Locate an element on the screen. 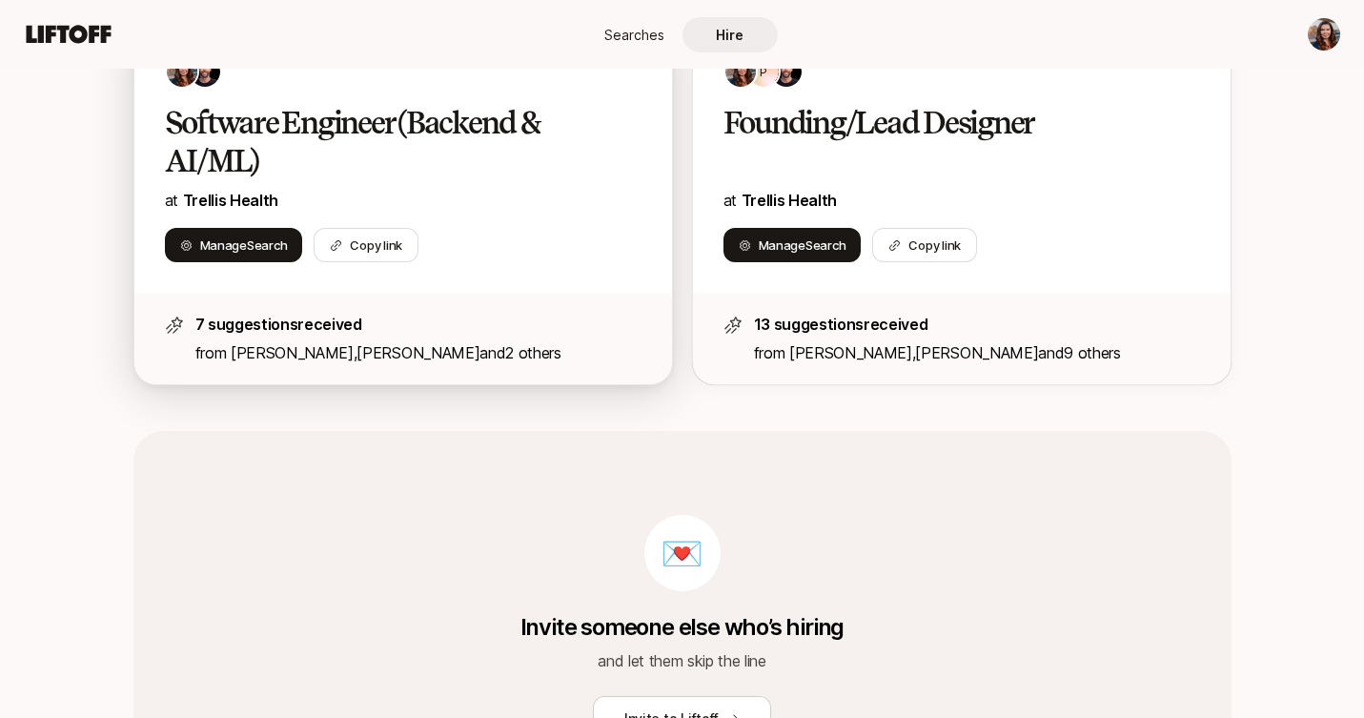  p: and let them skip the line is located at coordinates (681, 660).